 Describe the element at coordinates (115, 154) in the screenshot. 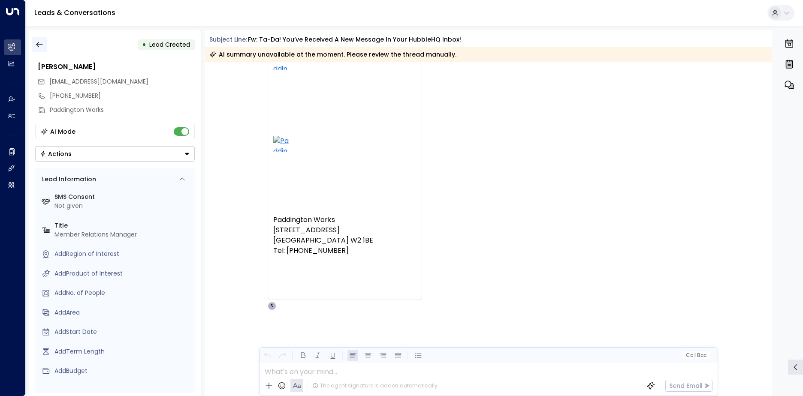

I see `div: Button group with a nested menu` at that location.